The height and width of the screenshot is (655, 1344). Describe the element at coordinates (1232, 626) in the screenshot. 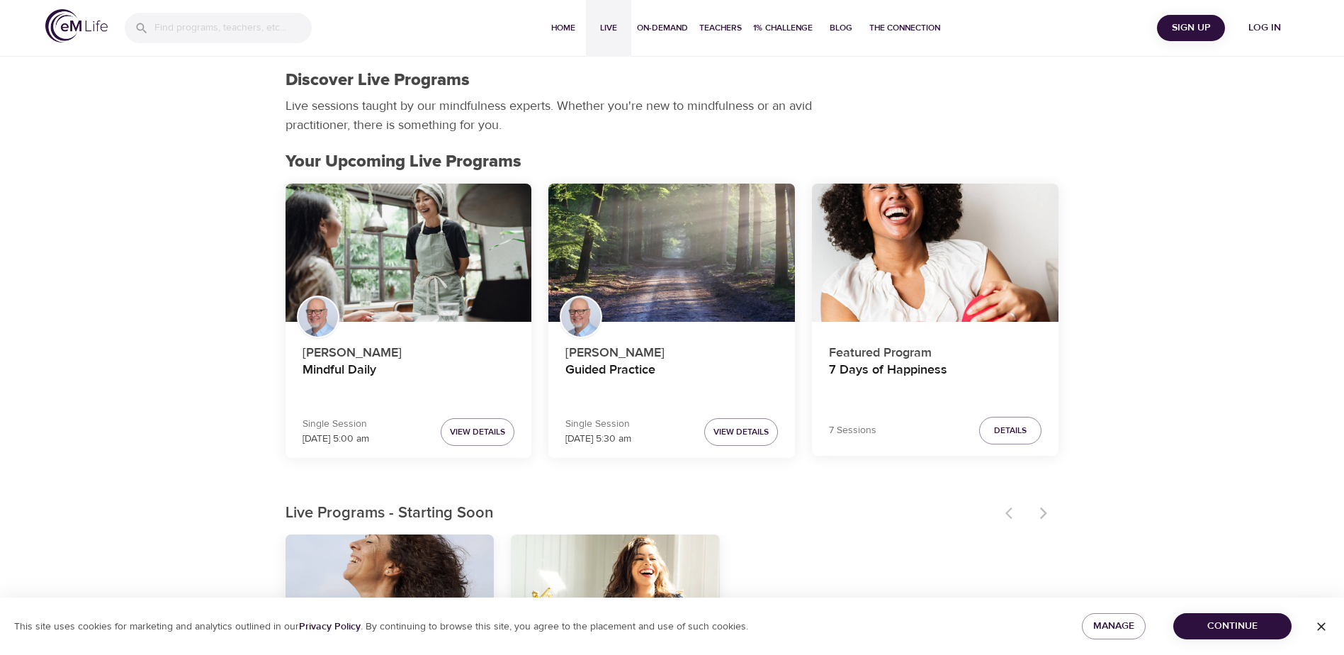

I see `button: Continue` at that location.